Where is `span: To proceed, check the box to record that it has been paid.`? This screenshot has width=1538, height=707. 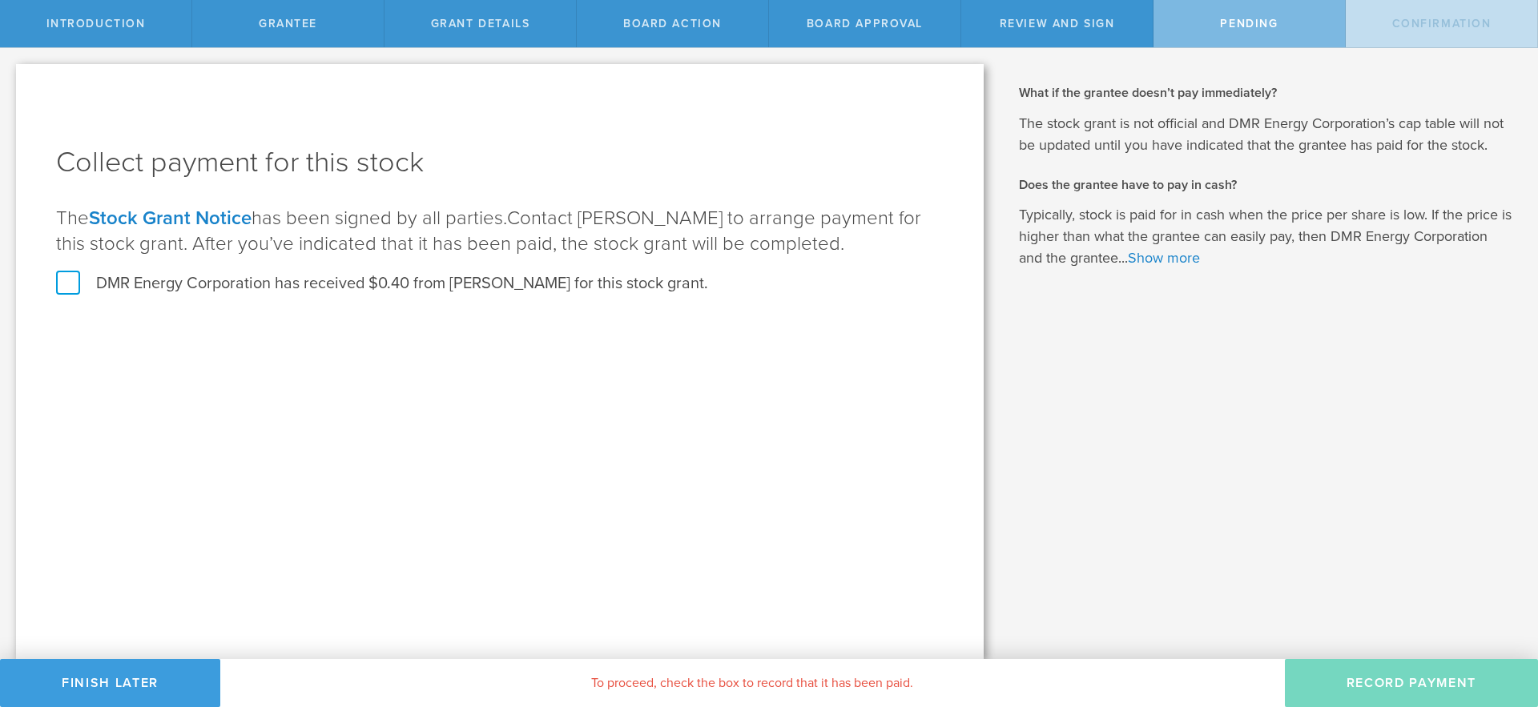
span: To proceed, check the box to record that it has been paid. is located at coordinates (752, 683).